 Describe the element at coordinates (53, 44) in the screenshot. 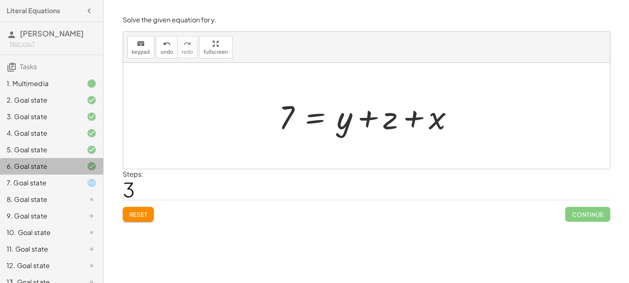

I see `div: Not you?` at that location.